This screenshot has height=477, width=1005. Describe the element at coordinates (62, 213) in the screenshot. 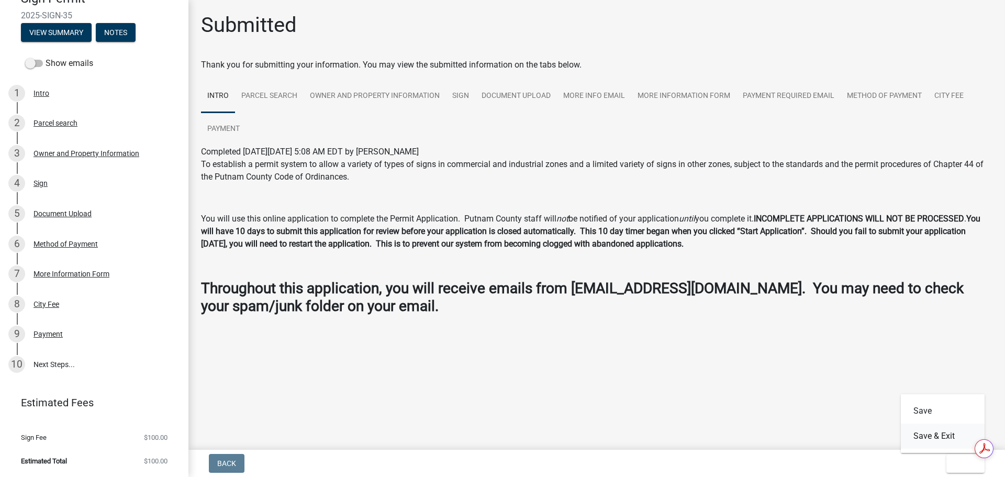

I see `div: Document Upload` at that location.